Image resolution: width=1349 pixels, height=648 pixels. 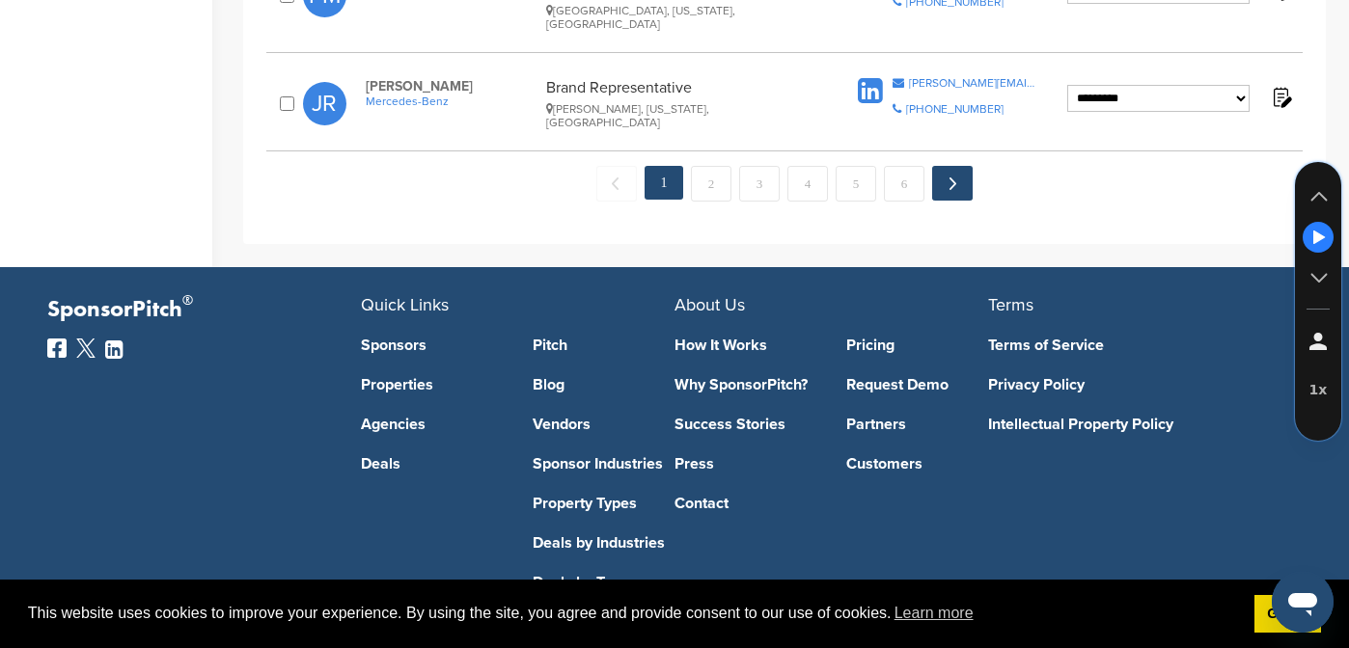 What do you see at coordinates (952, 183) in the screenshot?
I see `a: Next →` at bounding box center [952, 183].